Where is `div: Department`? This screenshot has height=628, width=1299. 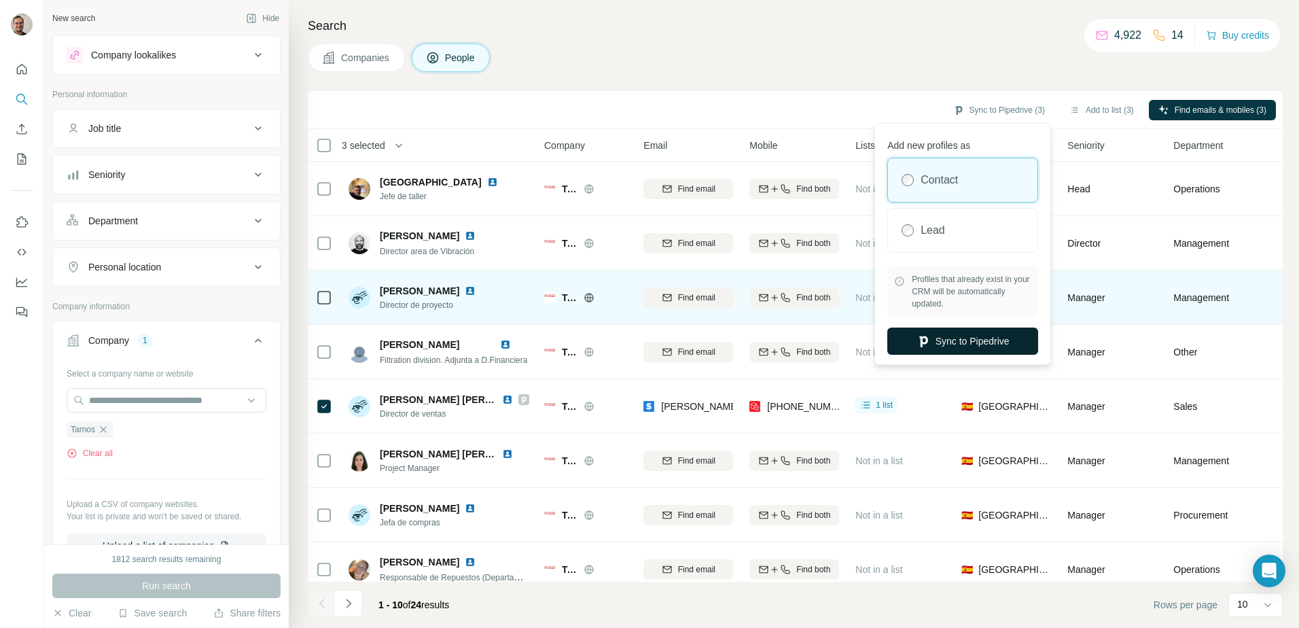
div: Department is located at coordinates (113, 221).